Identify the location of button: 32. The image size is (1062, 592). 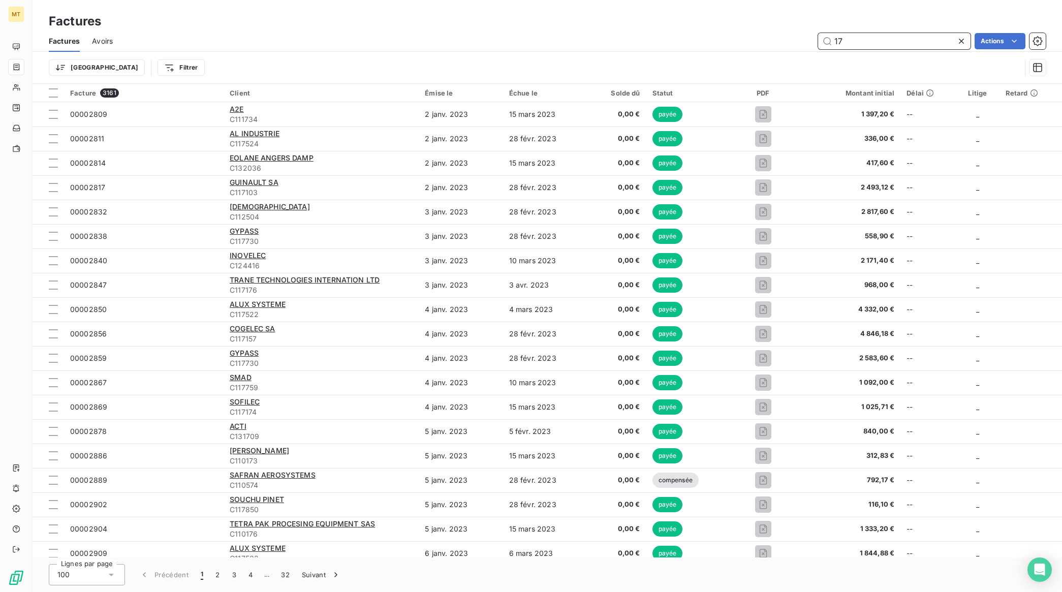
(285, 575).